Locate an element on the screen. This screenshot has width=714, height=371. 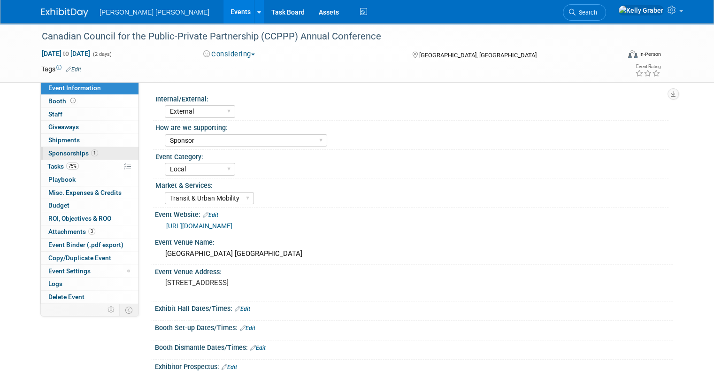
span: Modified Layout is located at coordinates (129, 271).